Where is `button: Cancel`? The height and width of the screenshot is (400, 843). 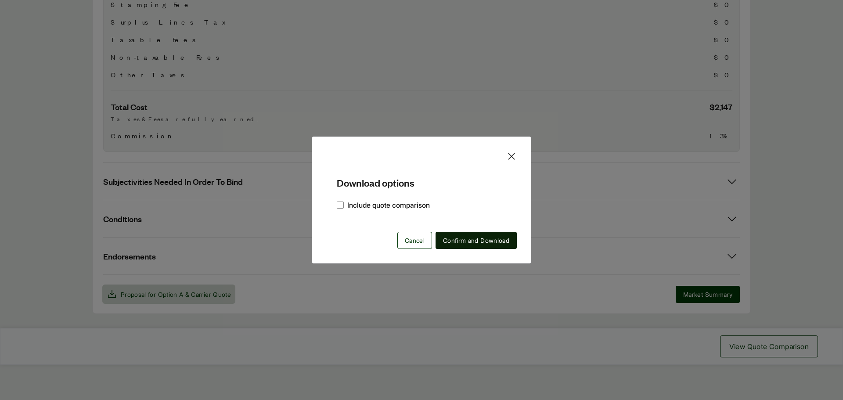 button: Cancel is located at coordinates (415, 240).